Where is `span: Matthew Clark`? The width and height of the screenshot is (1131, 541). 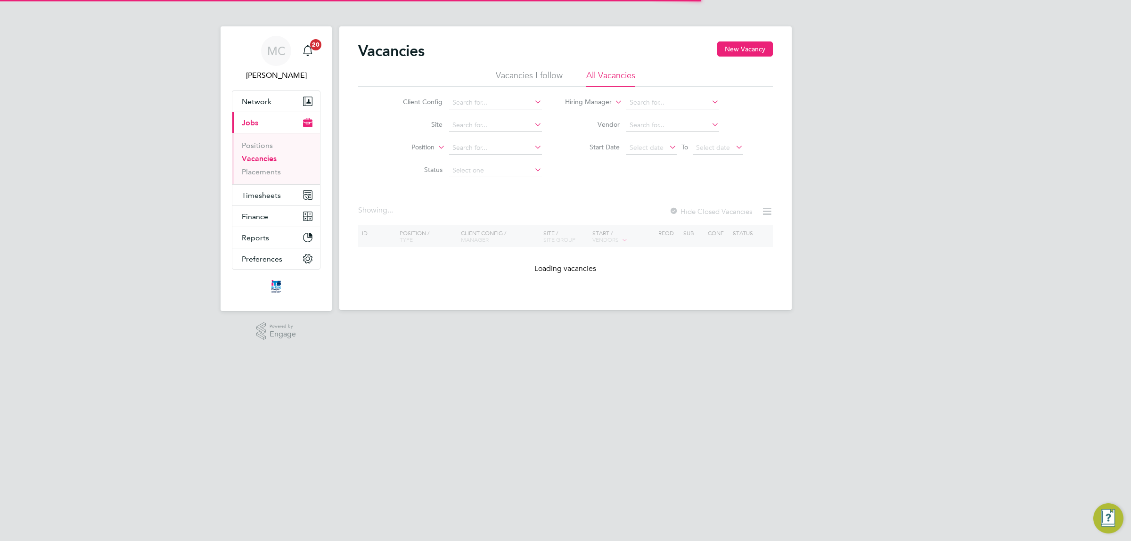
span: Matthew Clark is located at coordinates (276, 75).